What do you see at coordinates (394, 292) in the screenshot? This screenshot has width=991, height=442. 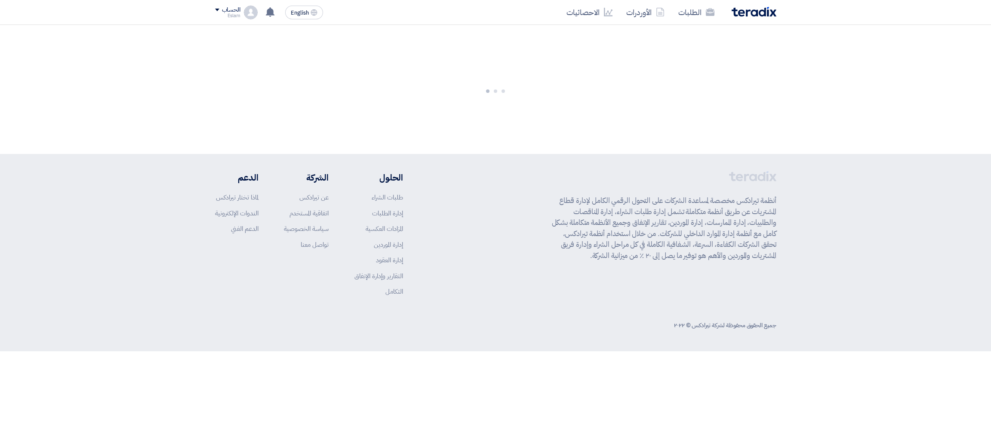 I see `a: التكامل` at bounding box center [394, 292].